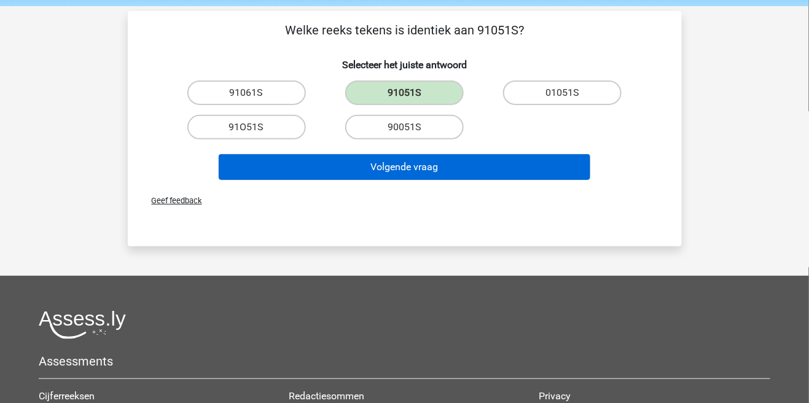  Describe the element at coordinates (326, 396) in the screenshot. I see `a: Redactiesommen` at that location.